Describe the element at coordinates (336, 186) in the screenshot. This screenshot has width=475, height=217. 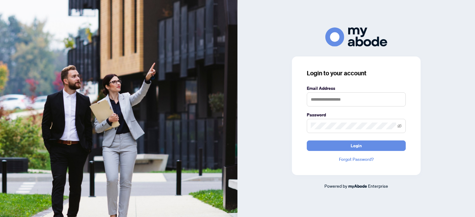
I see `span: Powered by` at that location.